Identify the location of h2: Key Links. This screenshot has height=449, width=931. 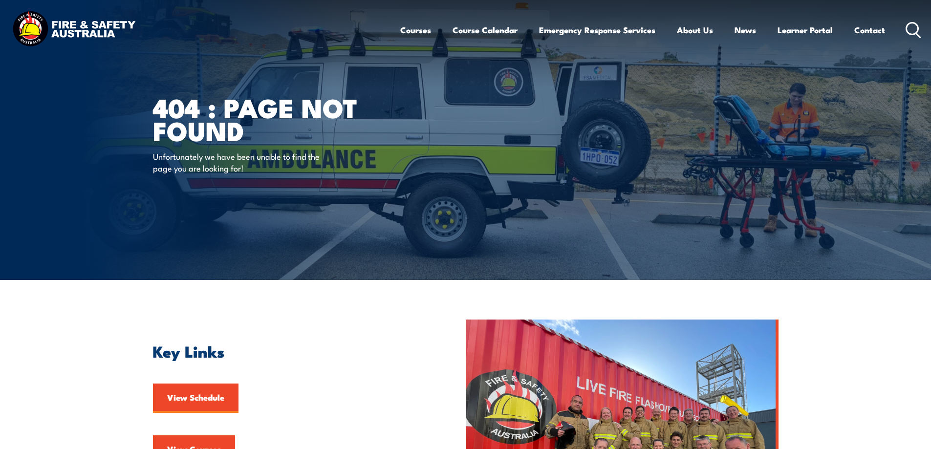
(287, 351).